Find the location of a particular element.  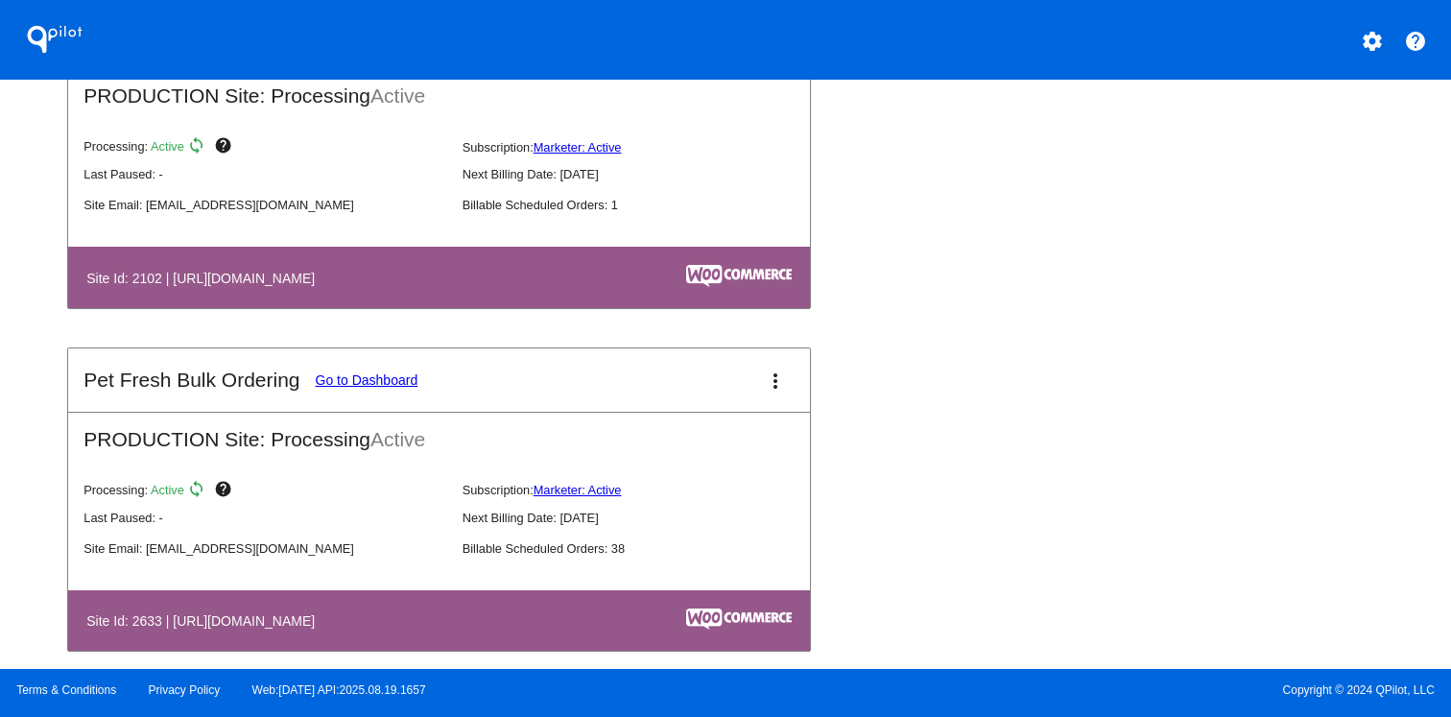

h2: Pet Fresh Bulk Ordering is located at coordinates (191, 380).